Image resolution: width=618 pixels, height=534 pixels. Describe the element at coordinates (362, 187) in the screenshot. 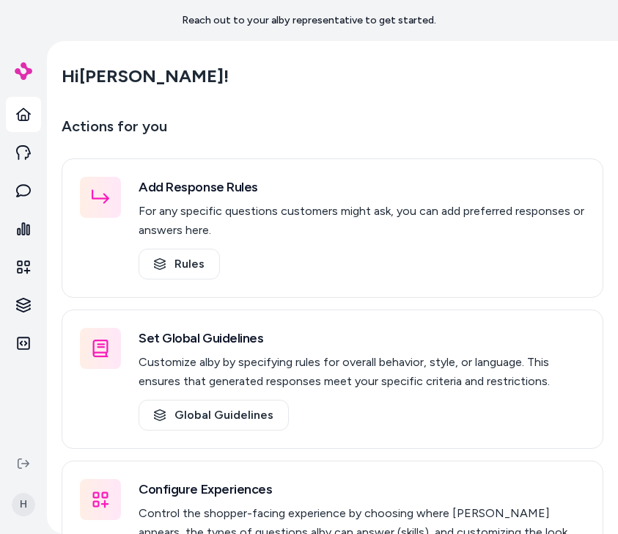

I see `h3: Add Response Rules` at that location.